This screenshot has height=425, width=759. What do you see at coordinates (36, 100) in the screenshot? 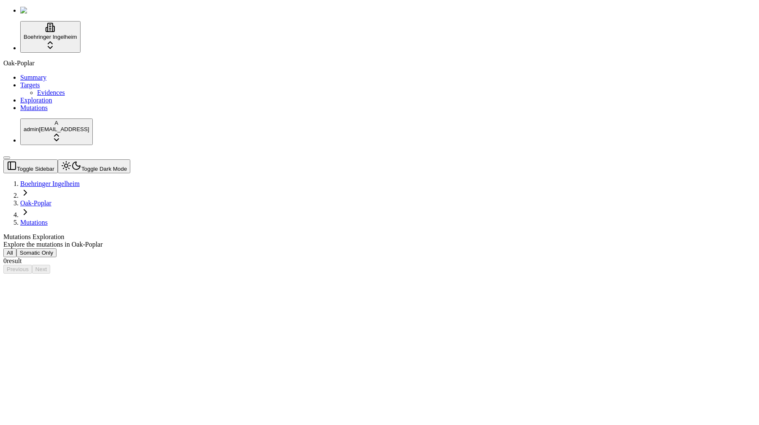
I see `span: Exploration` at bounding box center [36, 100].